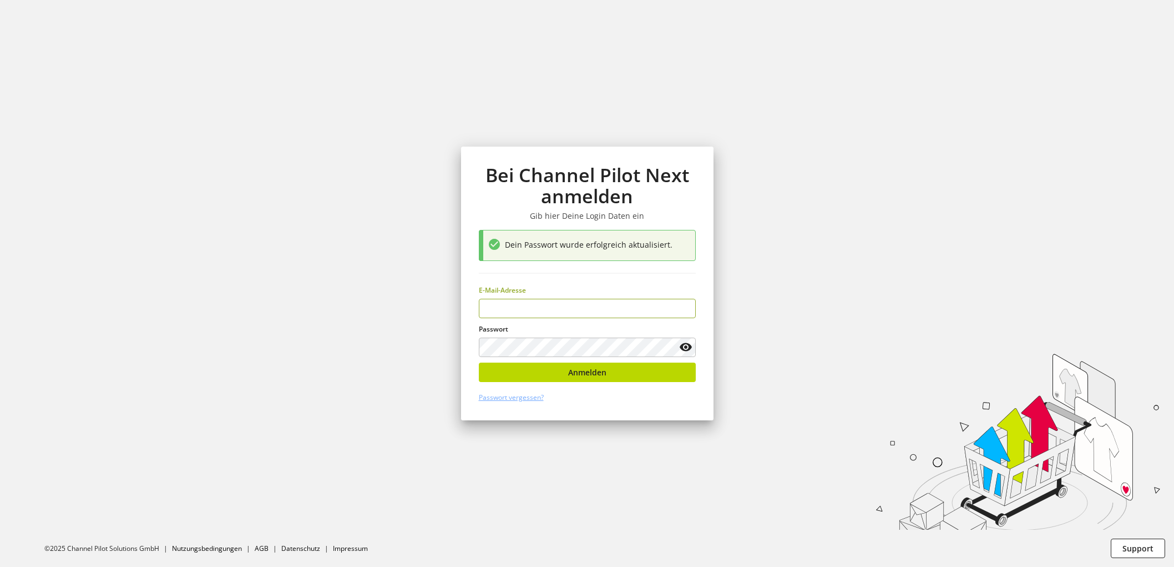 The height and width of the screenshot is (567, 1174). Describe the element at coordinates (1138, 548) in the screenshot. I see `button: Support` at that location.